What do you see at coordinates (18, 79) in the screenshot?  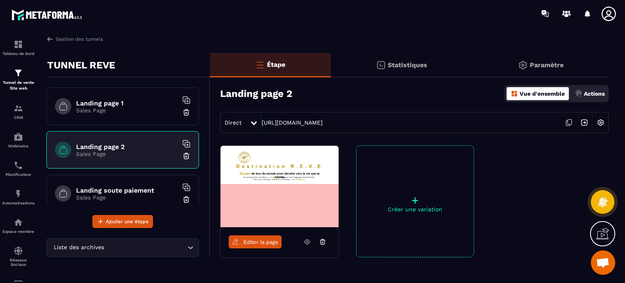 I see `a: formationformationTunnel de vente Site web` at bounding box center [18, 79].